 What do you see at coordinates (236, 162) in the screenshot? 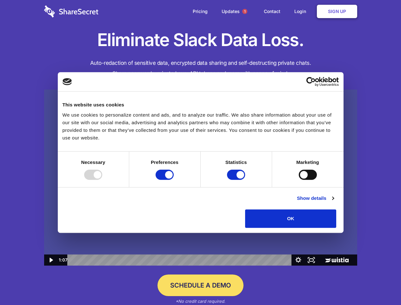
I see `strong: Statistics` at bounding box center [236, 162].